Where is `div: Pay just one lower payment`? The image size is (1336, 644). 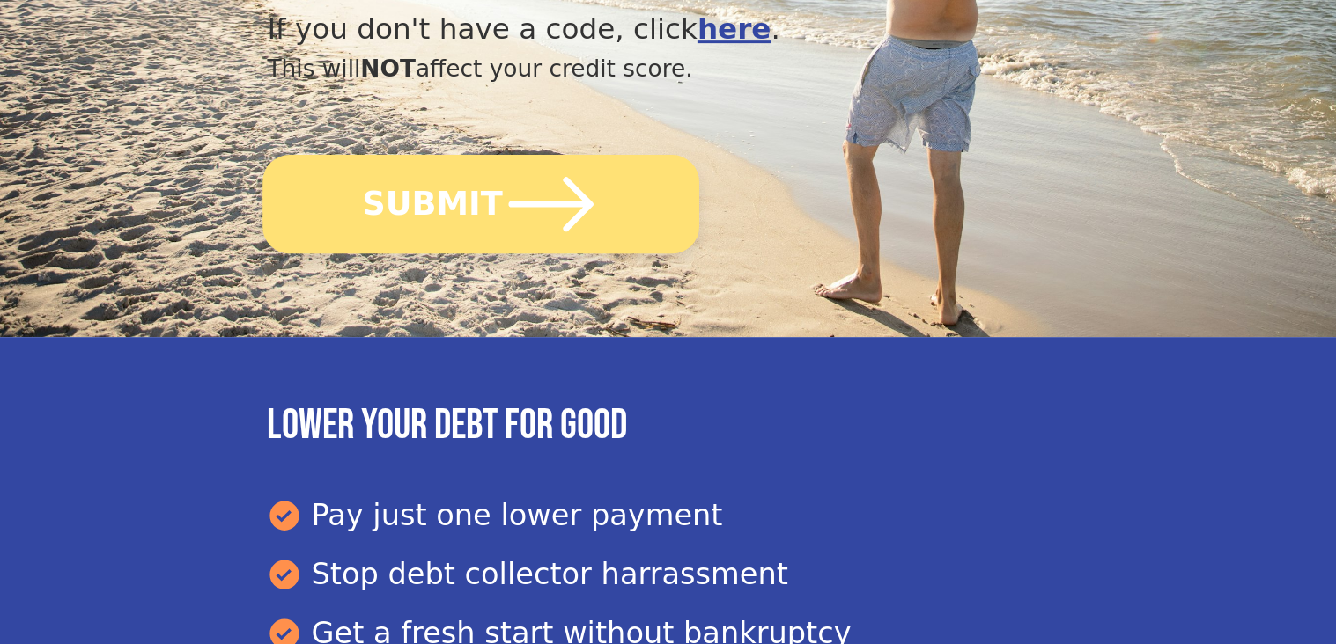 div: Pay just one lower payment is located at coordinates (667, 516).